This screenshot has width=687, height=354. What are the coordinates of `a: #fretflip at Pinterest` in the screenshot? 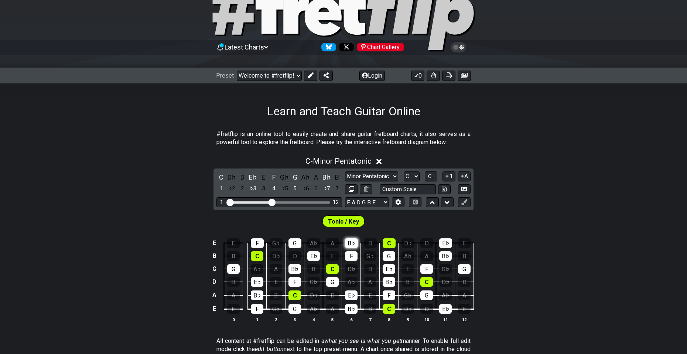 It's located at (379, 47).